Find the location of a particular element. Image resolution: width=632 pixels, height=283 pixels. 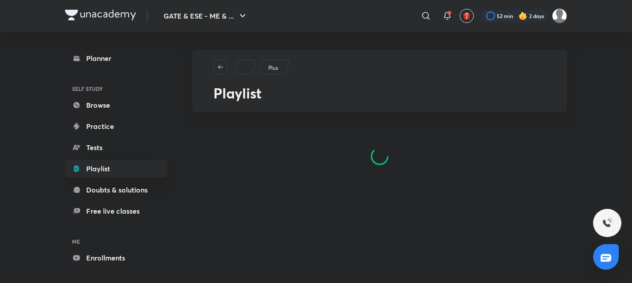

a: Playlist is located at coordinates (116, 169).